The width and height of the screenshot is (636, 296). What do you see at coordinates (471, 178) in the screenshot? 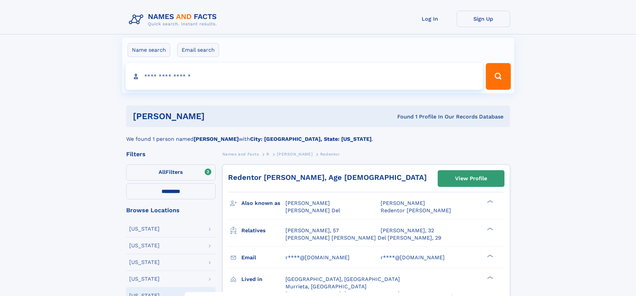
I see `a: View Profile` at bounding box center [471, 178].